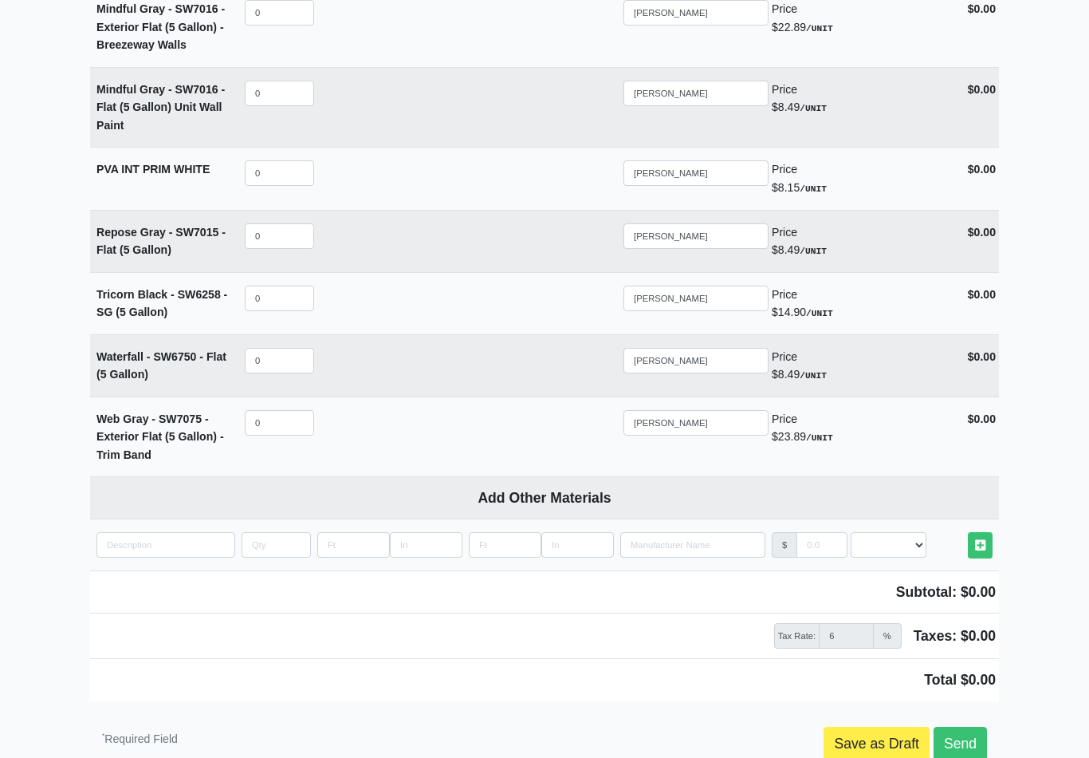 The height and width of the screenshot is (758, 1089). Describe the element at coordinates (140, 738) in the screenshot. I see `small: Required Field` at that location.